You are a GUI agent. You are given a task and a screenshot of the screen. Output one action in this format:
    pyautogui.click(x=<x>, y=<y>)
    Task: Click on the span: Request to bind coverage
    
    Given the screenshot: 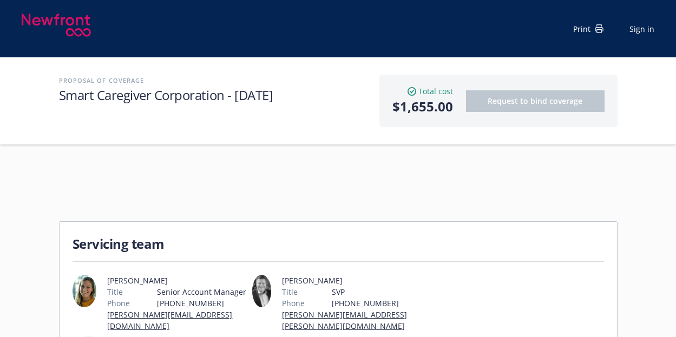 What is the action you would take?
    pyautogui.click(x=535, y=101)
    